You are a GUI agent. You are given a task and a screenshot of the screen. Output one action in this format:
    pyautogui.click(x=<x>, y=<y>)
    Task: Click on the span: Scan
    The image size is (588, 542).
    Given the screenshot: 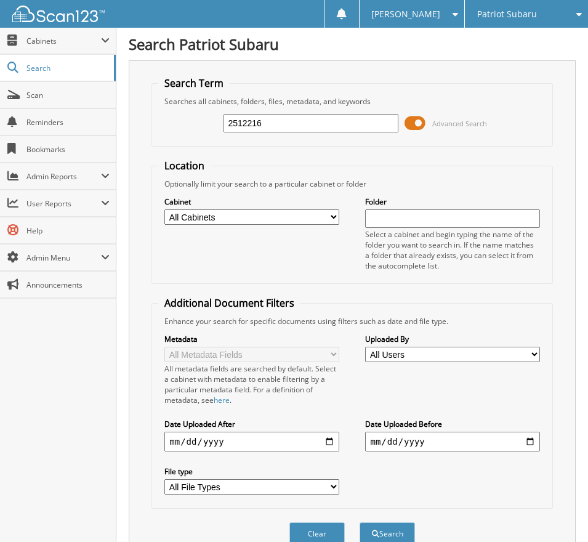 What is the action you would take?
    pyautogui.click(x=68, y=95)
    